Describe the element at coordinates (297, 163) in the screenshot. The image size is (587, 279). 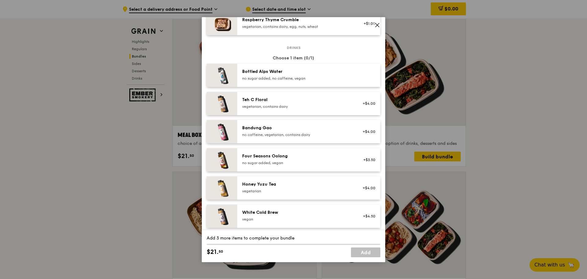
I see `div: no sugar added, vegan` at that location.